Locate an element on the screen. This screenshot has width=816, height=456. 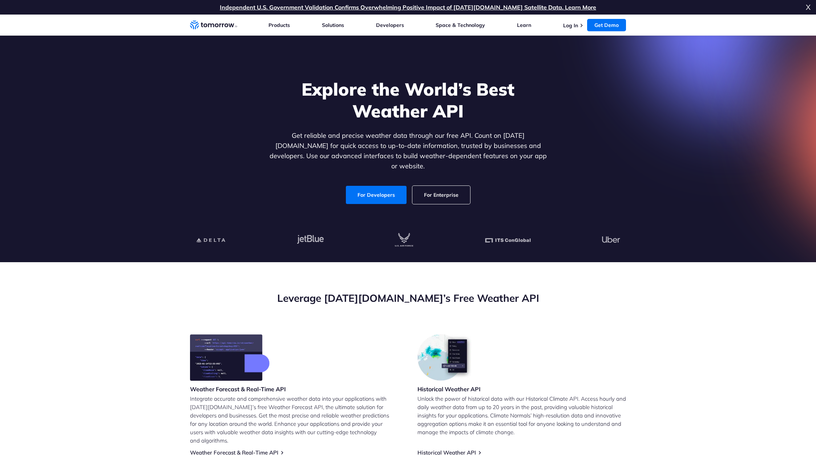
a: Developers is located at coordinates (390, 25).